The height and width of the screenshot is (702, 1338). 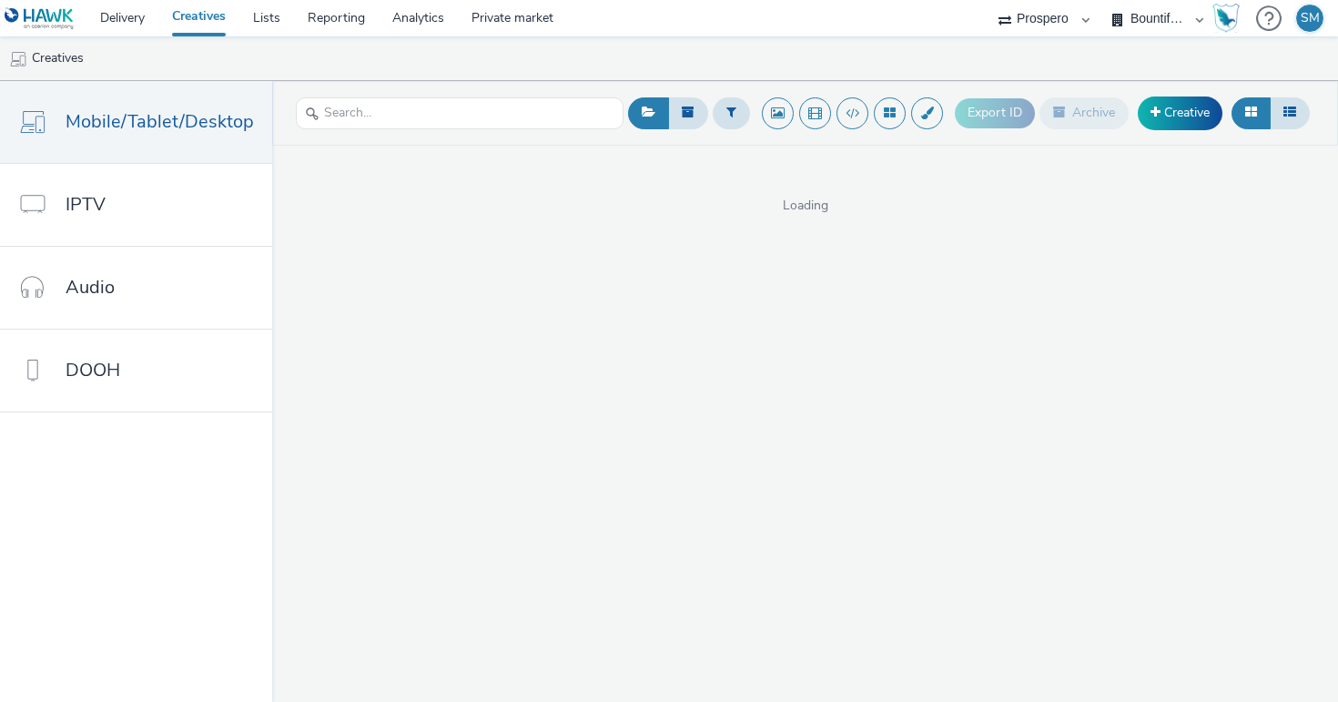 I want to click on button: Table, so click(x=1290, y=113).